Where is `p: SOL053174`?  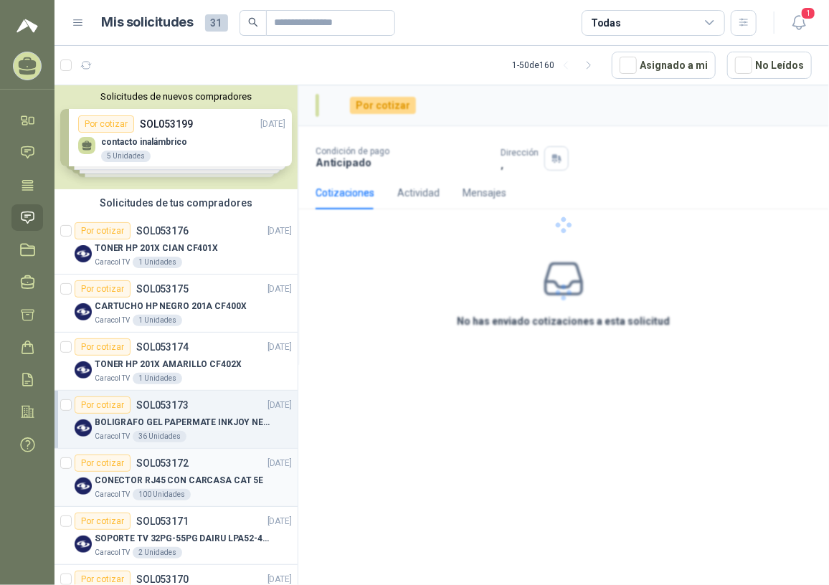 p: SOL053174 is located at coordinates (162, 347).